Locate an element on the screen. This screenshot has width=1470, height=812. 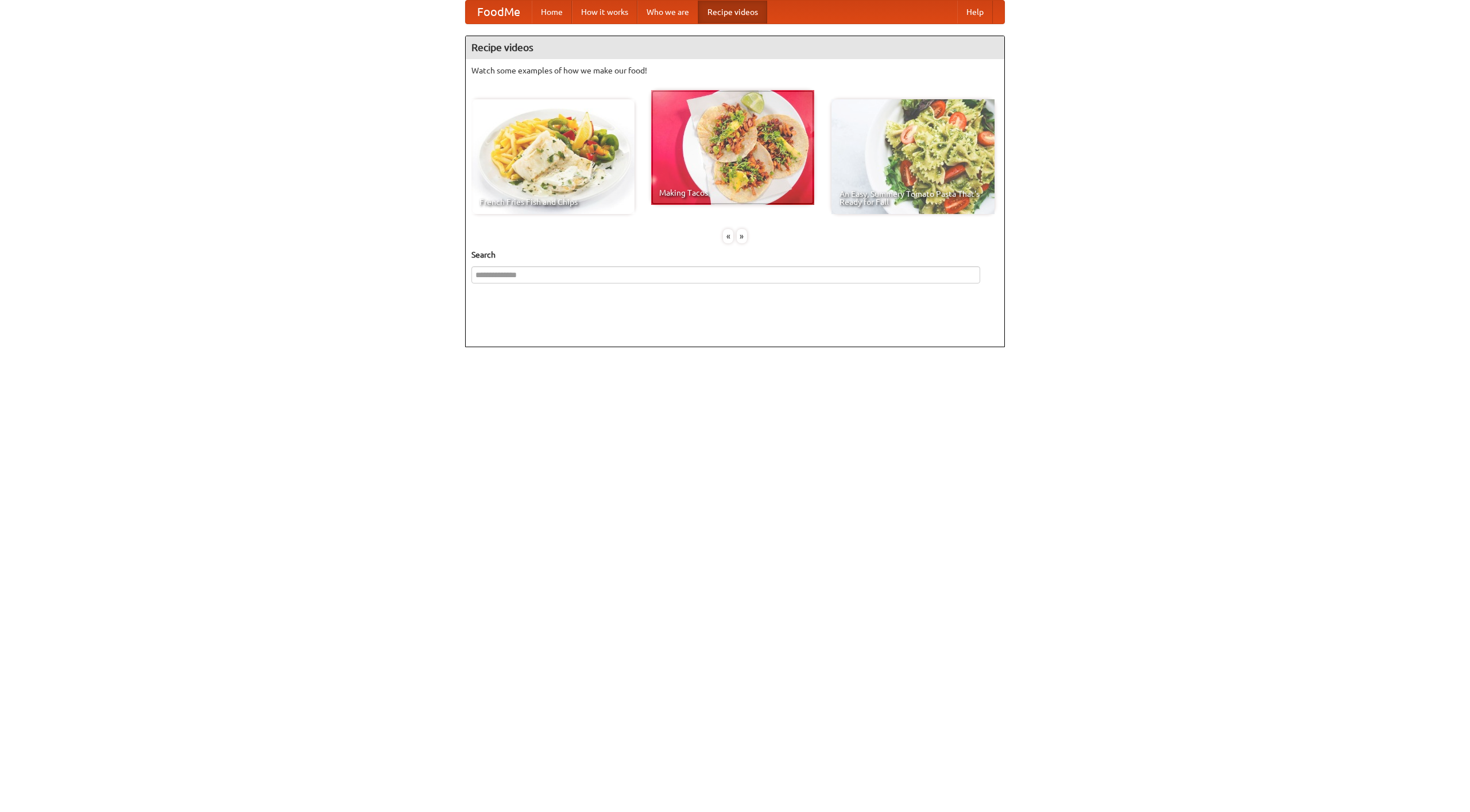
h5: Search is located at coordinates (735, 255).